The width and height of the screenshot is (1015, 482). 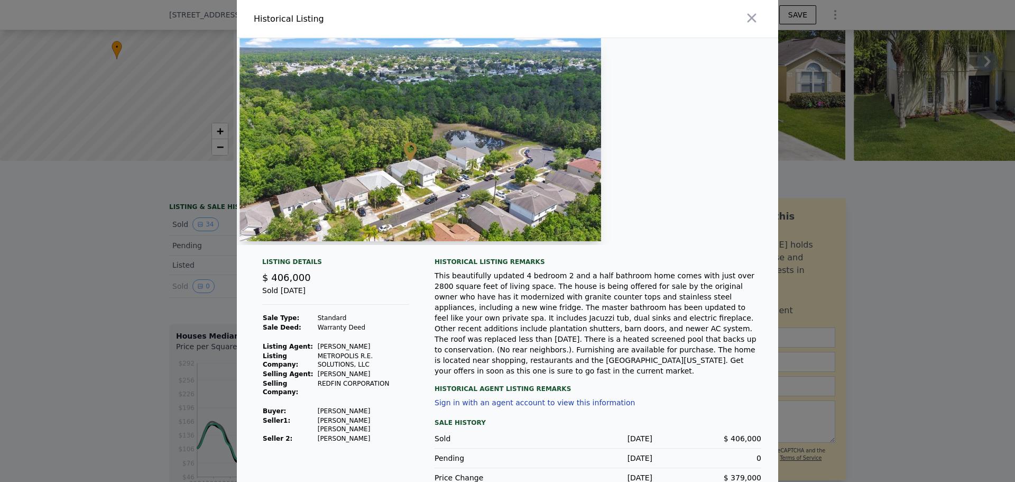 What do you see at coordinates (281, 318) in the screenshot?
I see `strong: Sale Type:` at bounding box center [281, 318].